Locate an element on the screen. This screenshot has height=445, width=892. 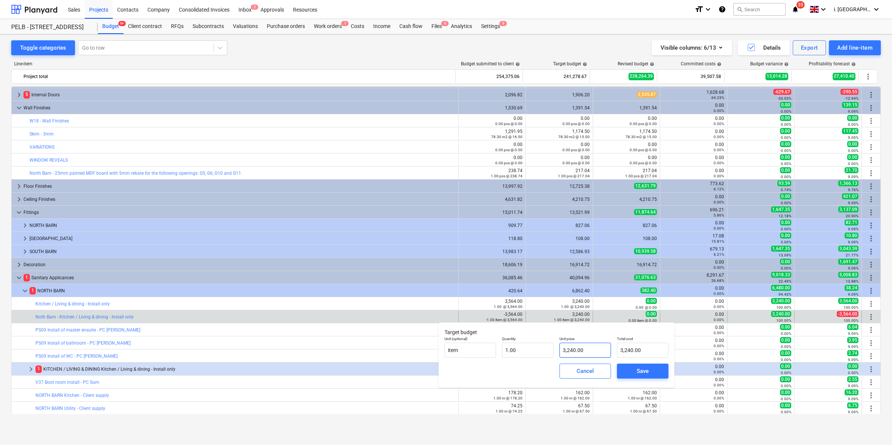
div: Work orders is located at coordinates (328, 27).